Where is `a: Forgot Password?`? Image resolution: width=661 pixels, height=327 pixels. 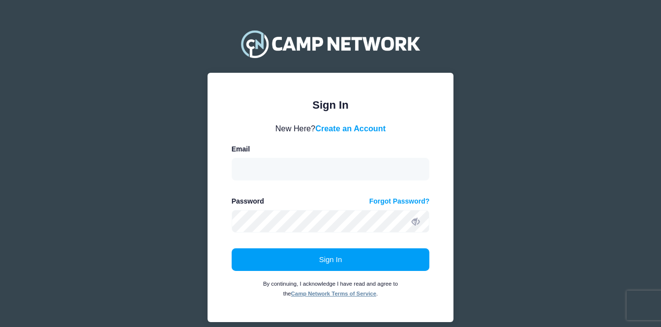
a: Forgot Password? is located at coordinates (400, 201).